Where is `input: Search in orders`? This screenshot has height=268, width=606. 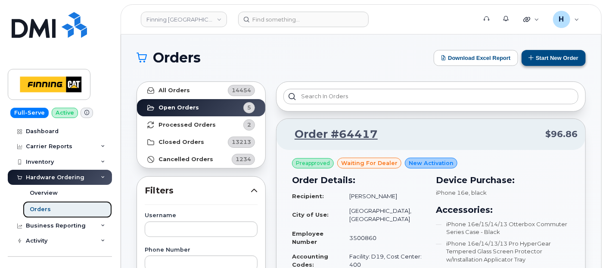 input: Search in orders is located at coordinates (430, 96).